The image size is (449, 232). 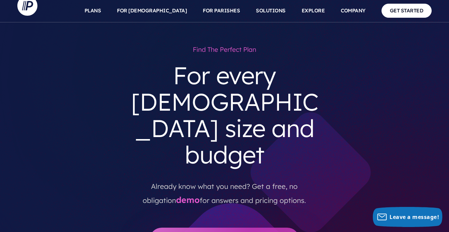 I want to click on button: Leave a message!, so click(x=408, y=217).